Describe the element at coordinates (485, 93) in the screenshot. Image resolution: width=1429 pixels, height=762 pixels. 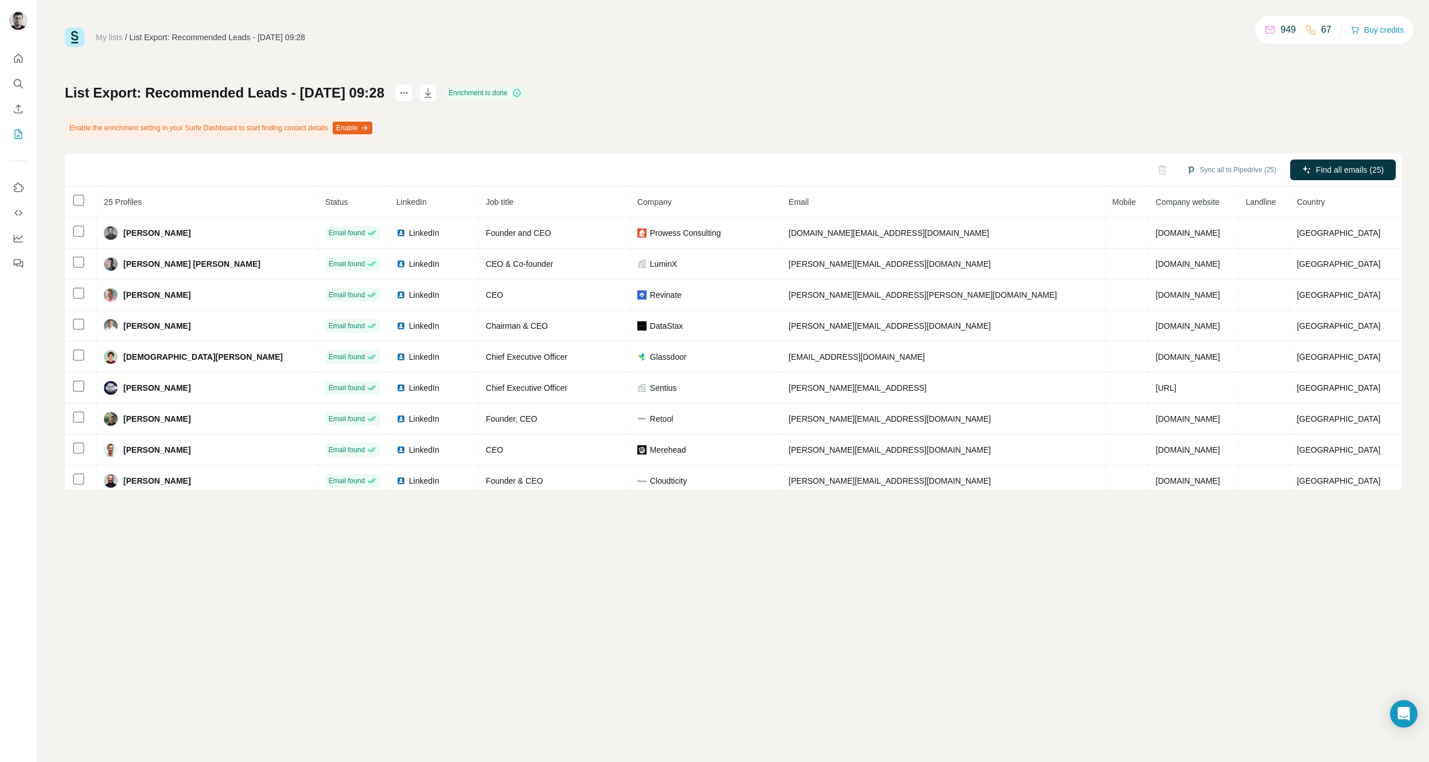
I see `div: Enrichment is done` at that location.